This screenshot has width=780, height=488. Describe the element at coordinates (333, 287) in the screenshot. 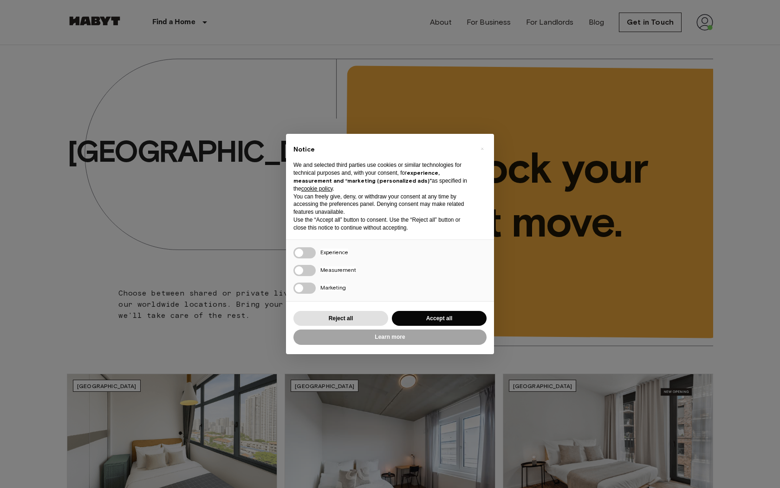

I see `span: Marketing` at that location.